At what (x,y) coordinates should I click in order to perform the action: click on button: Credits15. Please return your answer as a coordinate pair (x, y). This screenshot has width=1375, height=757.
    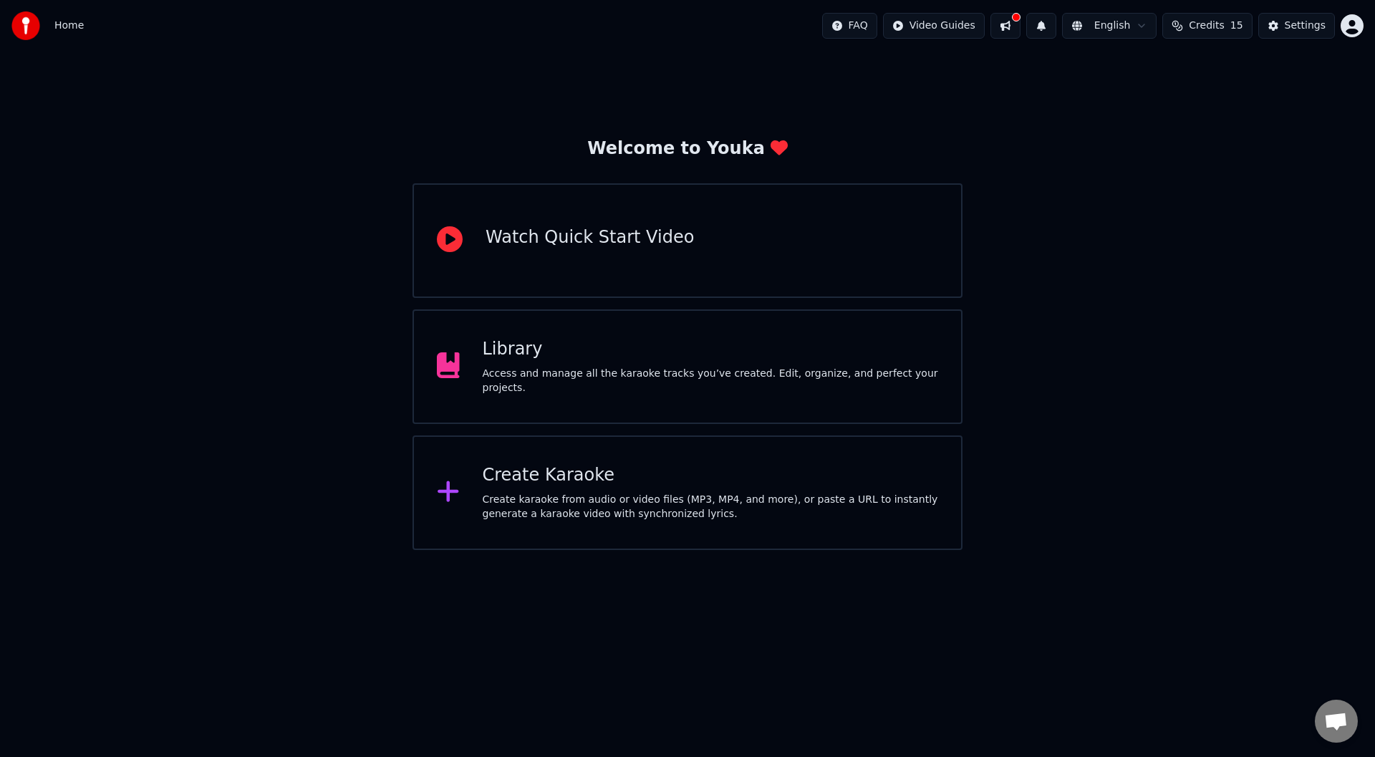
    Looking at the image, I should click on (1206, 26).